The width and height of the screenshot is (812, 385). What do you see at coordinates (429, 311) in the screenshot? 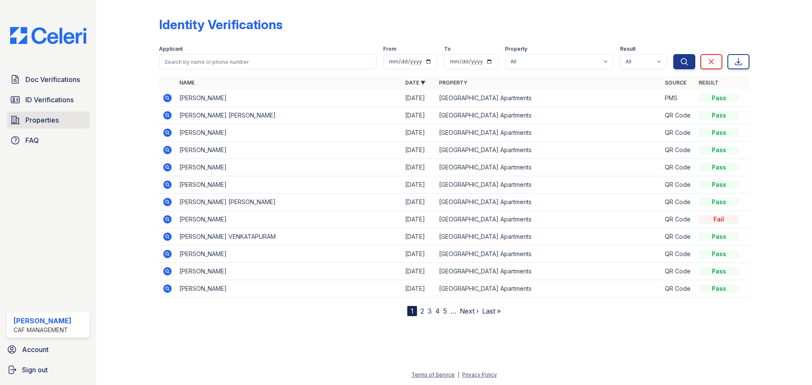
I see `a: 3` at bounding box center [429, 311].